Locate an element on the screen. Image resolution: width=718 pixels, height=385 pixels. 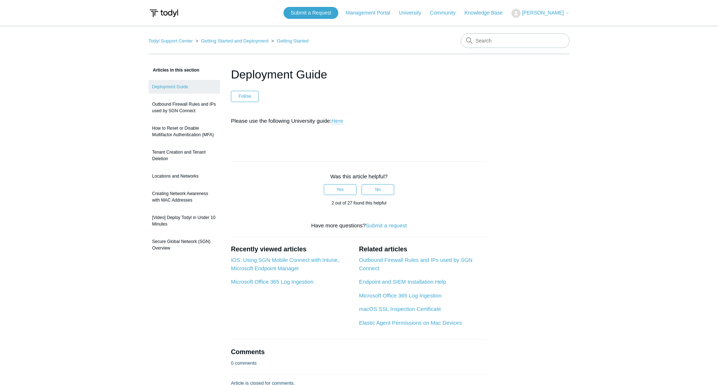
a: iOS: Using SGN Mobile Connect with Intune, Microsoft Endpoint Manager is located at coordinates (285, 264).